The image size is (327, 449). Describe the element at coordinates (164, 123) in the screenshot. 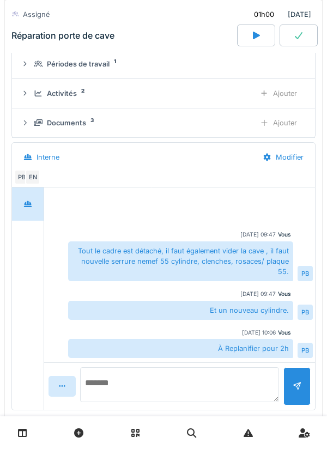

I see `summary: Documents3Ajouter` at that location.